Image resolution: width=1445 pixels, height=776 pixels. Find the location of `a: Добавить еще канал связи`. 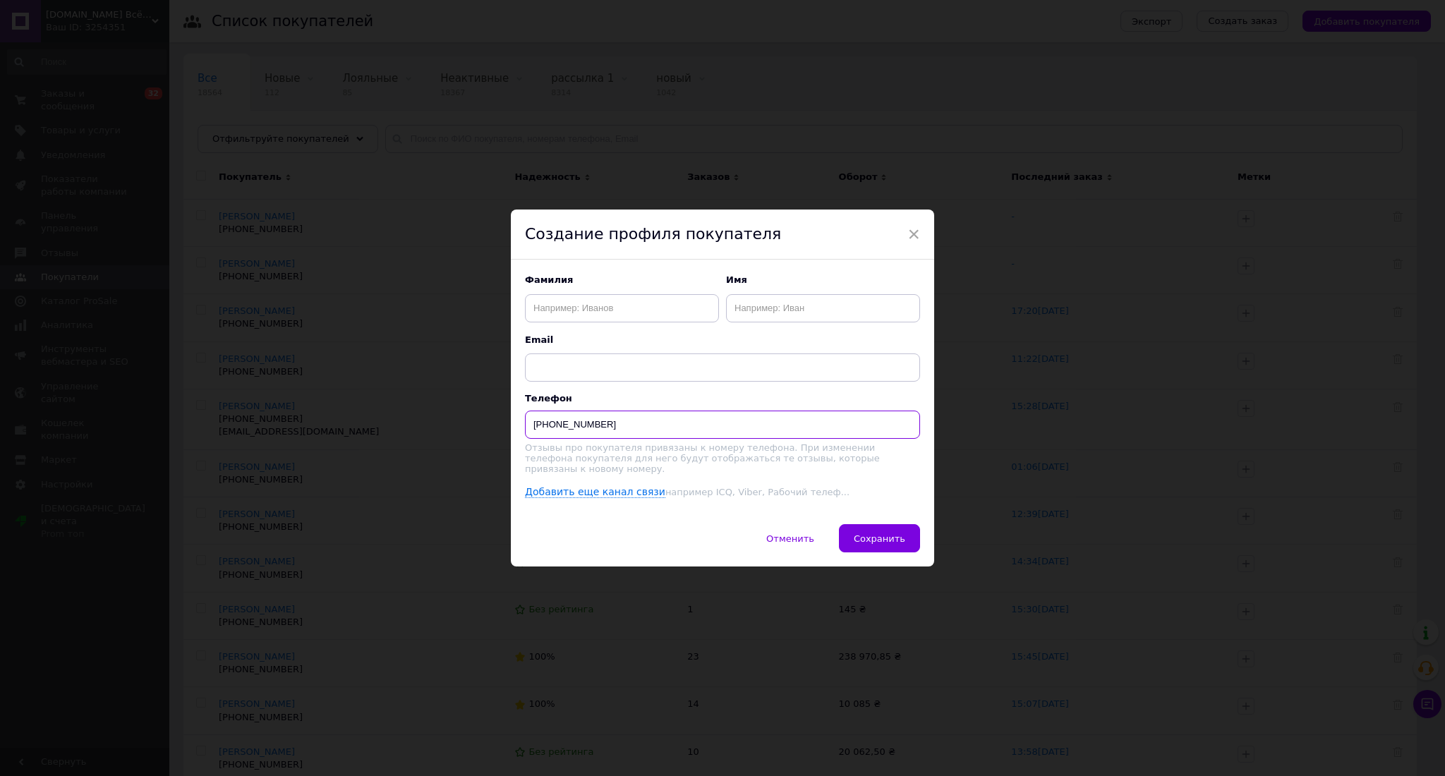

a: Добавить еще канал связи is located at coordinates (595, 492).